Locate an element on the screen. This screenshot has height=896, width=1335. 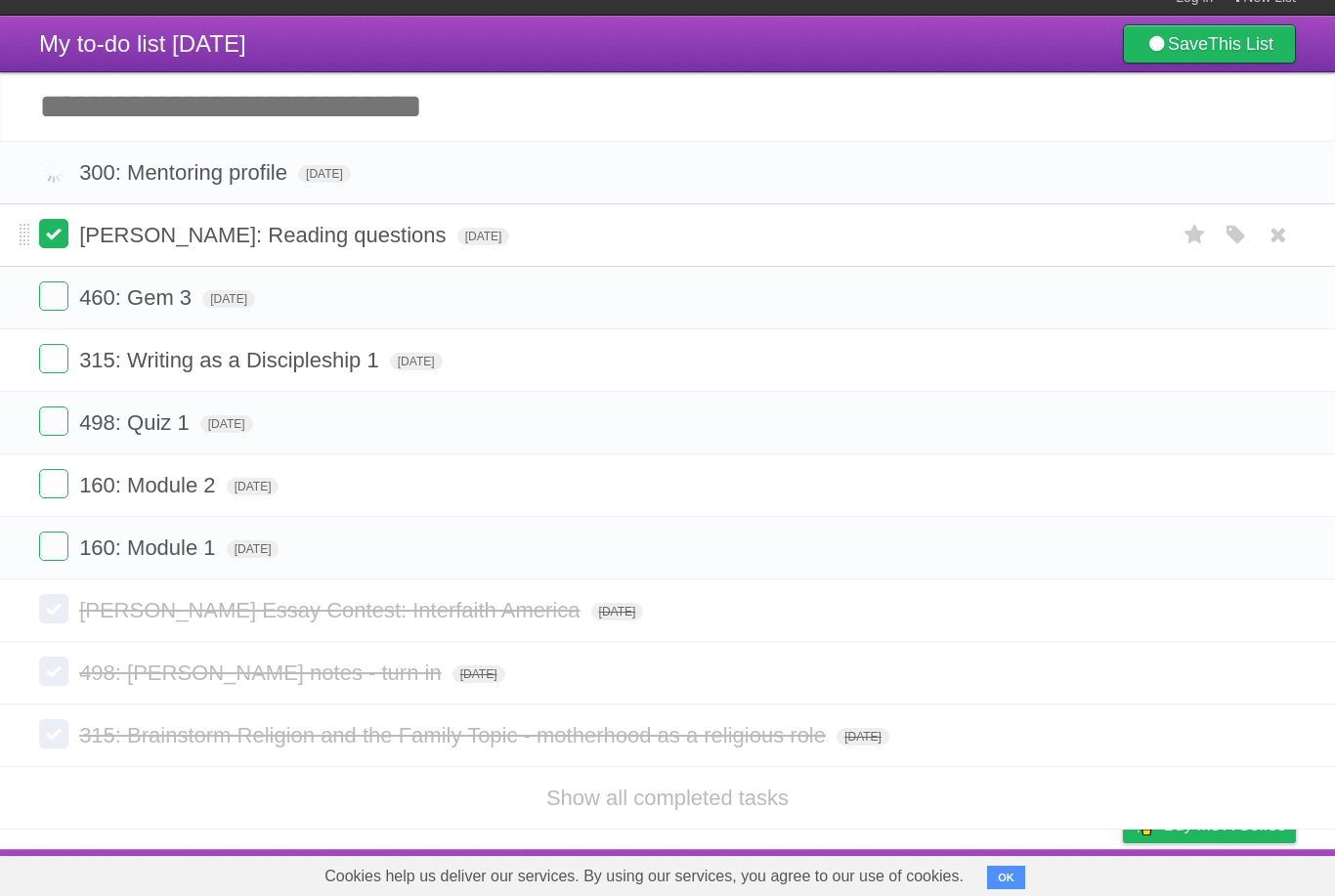
a: SaveThis List is located at coordinates (1209, 44).